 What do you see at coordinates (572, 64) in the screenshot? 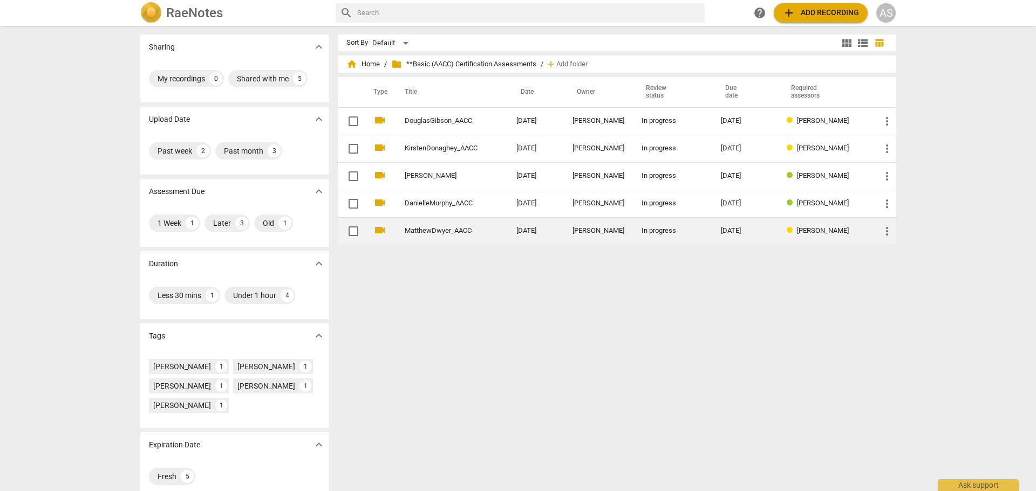
I see `span: Add folder` at bounding box center [572, 64].